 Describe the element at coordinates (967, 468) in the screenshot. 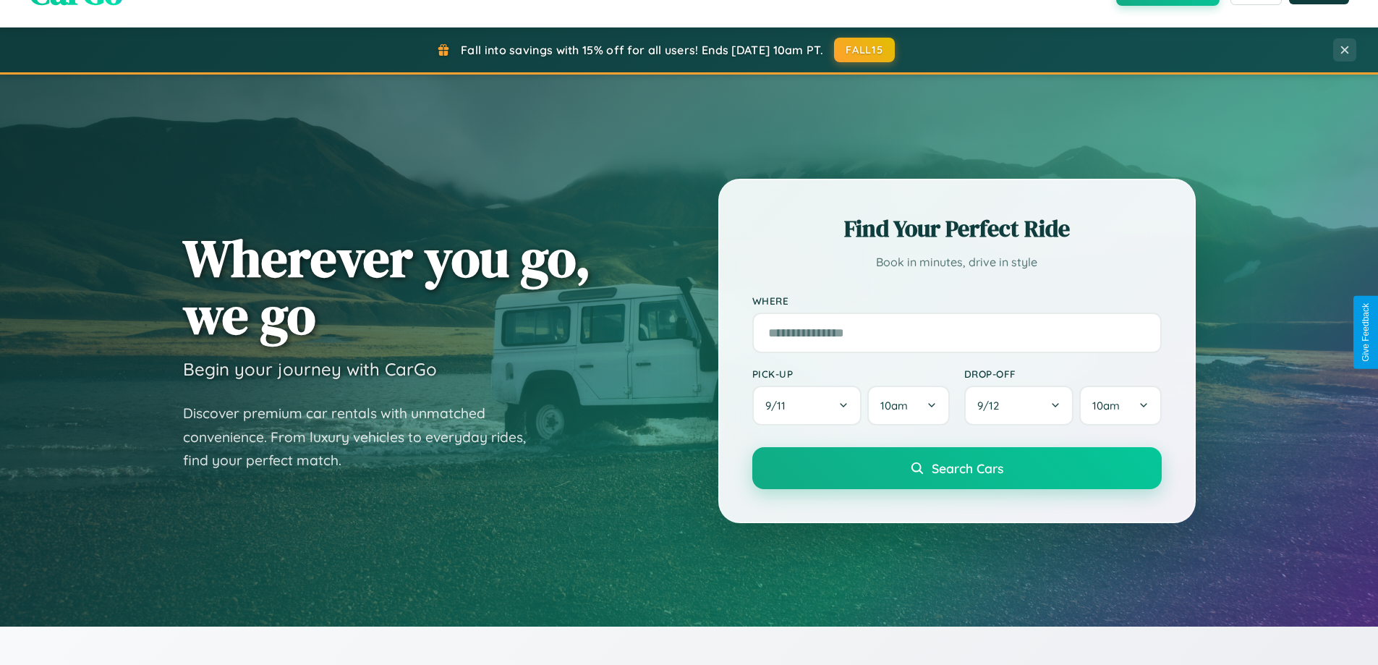

I see `span: Search Cars` at that location.